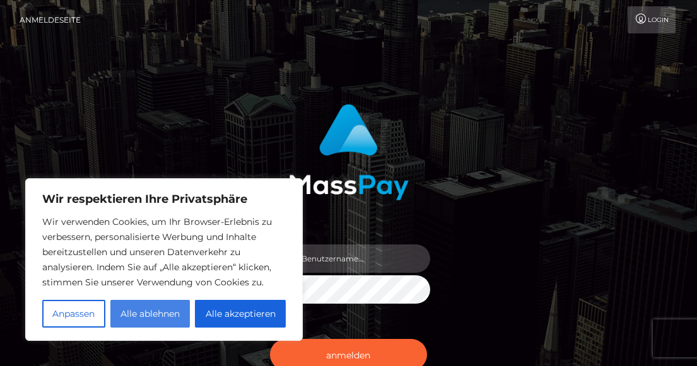  I want to click on div: Wir respektieren Ihre Privatsphäre, so click(164, 260).